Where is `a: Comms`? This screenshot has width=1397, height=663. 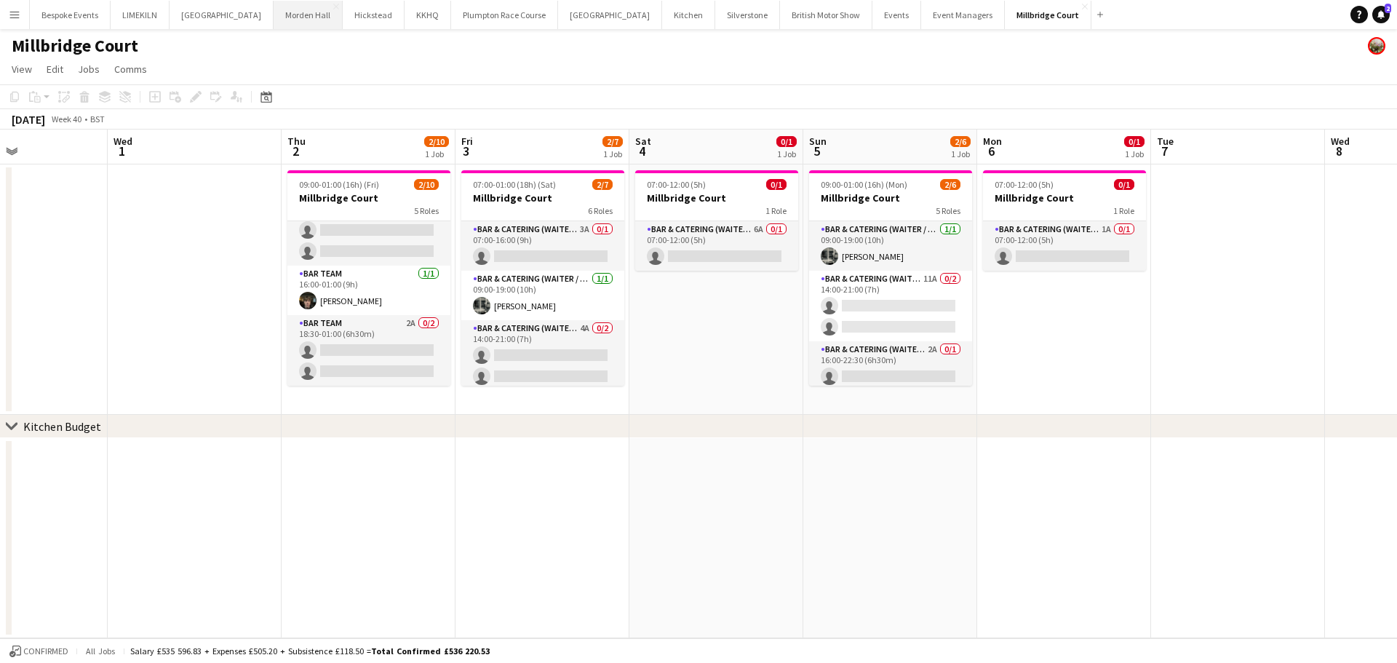
a: Comms is located at coordinates (130, 69).